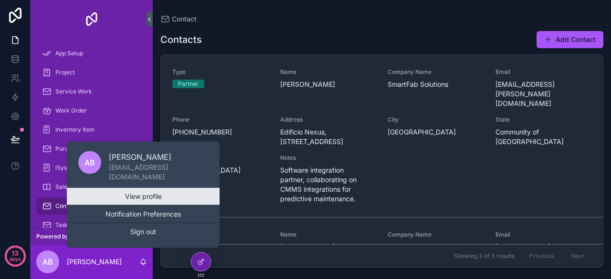 Image resolution: width=611 pixels, height=279 pixels. I want to click on a: View profile, so click(143, 197).